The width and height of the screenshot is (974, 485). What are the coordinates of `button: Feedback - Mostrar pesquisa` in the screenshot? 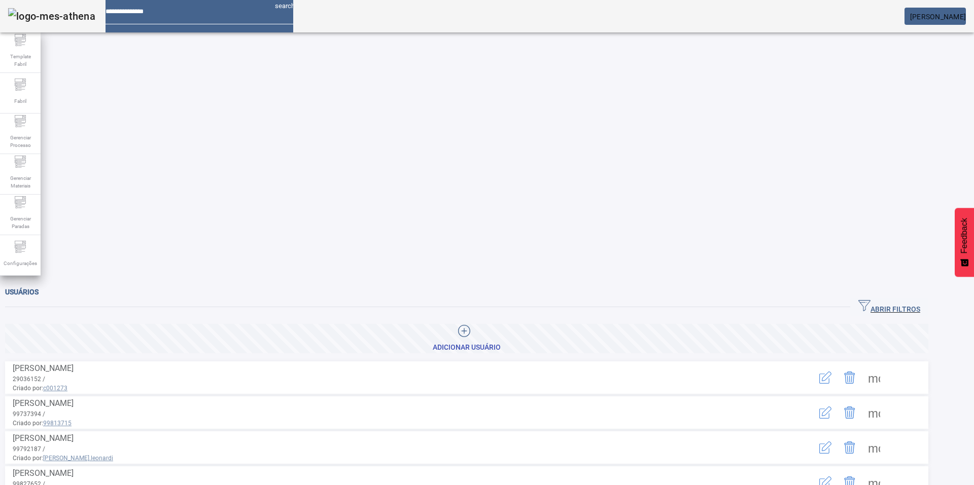 It's located at (964, 242).